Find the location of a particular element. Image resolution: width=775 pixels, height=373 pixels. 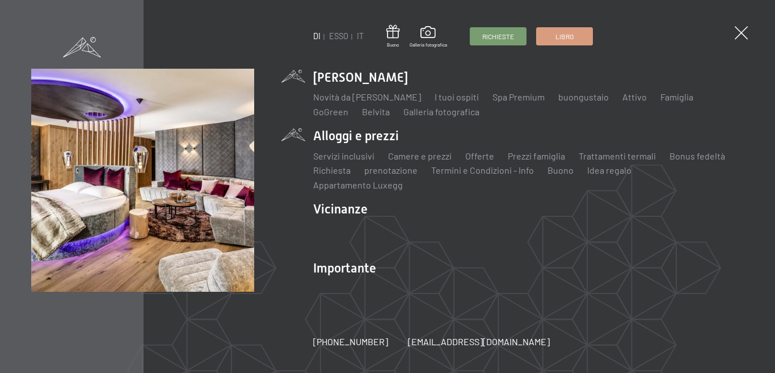

a: Trattamenti termali is located at coordinates (618, 156).